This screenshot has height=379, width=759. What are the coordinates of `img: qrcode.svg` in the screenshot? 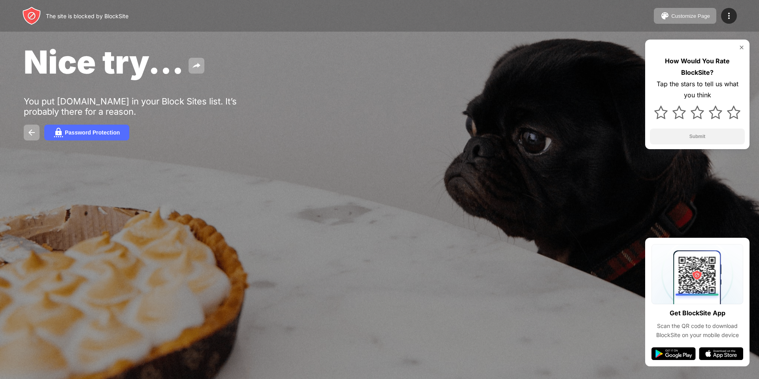 It's located at (697, 274).